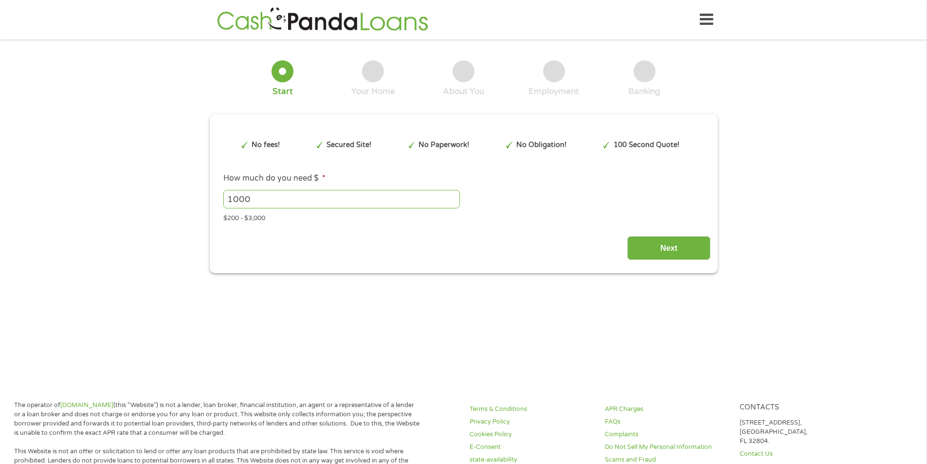 Image resolution: width=927 pixels, height=464 pixels. I want to click on input: Next, so click(669, 248).